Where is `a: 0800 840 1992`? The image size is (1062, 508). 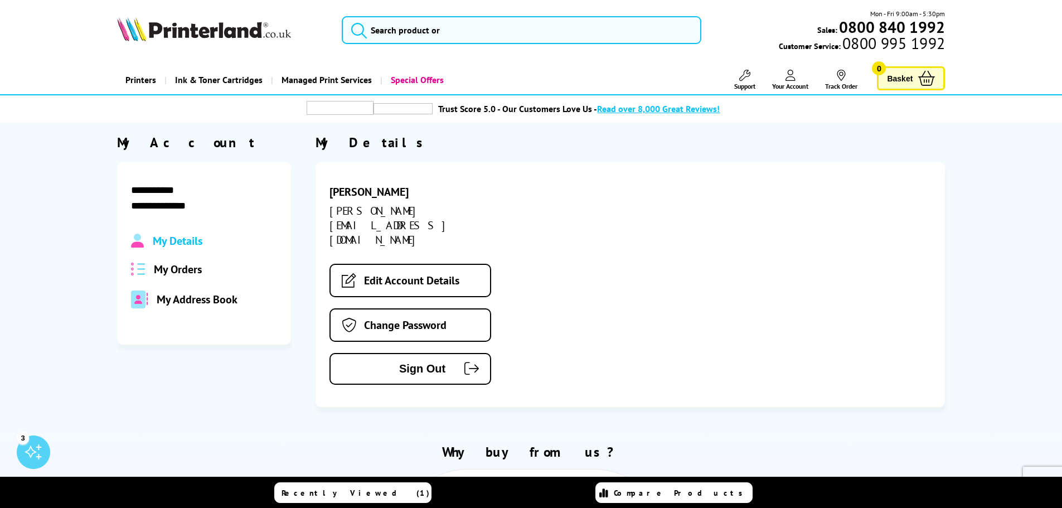 a: 0800 840 1992 is located at coordinates (891, 27).